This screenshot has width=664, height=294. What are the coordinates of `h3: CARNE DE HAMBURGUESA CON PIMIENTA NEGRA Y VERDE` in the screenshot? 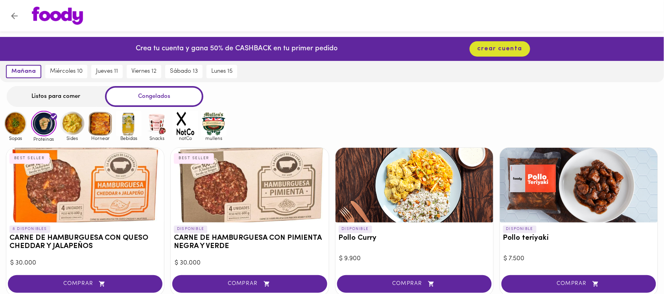 It's located at (249, 243).